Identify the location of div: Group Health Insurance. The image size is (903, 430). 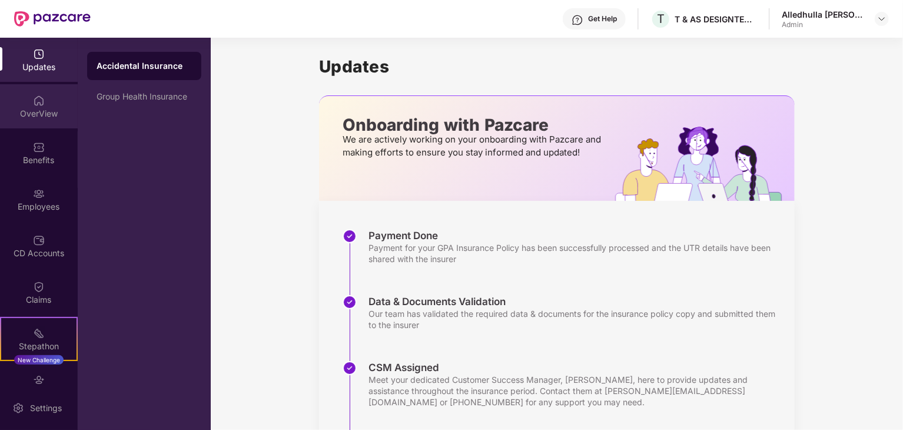
(144, 97).